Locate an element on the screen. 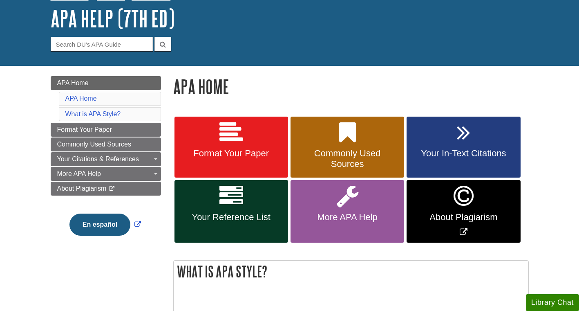  a: APA Help (7th Ed) is located at coordinates (112, 18).